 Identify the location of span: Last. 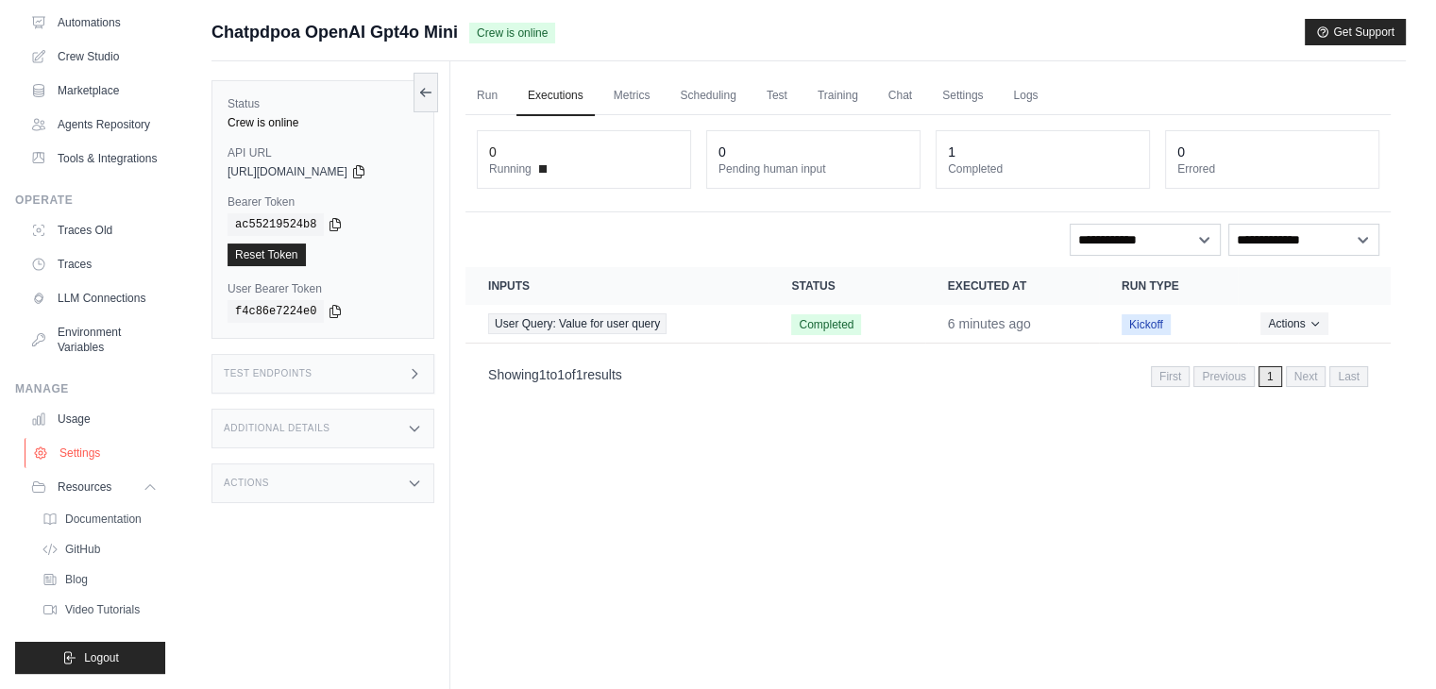
(1348, 377).